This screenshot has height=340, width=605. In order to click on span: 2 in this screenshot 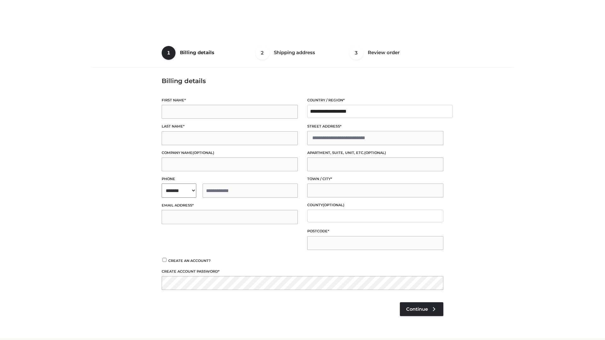, I will do `click(262, 53)`.